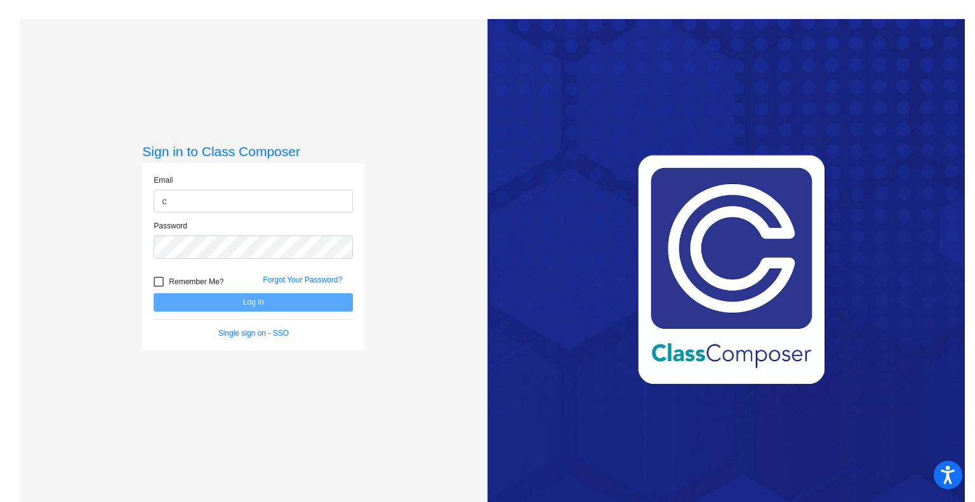 This screenshot has height=502, width=975. I want to click on label: Email, so click(163, 180).